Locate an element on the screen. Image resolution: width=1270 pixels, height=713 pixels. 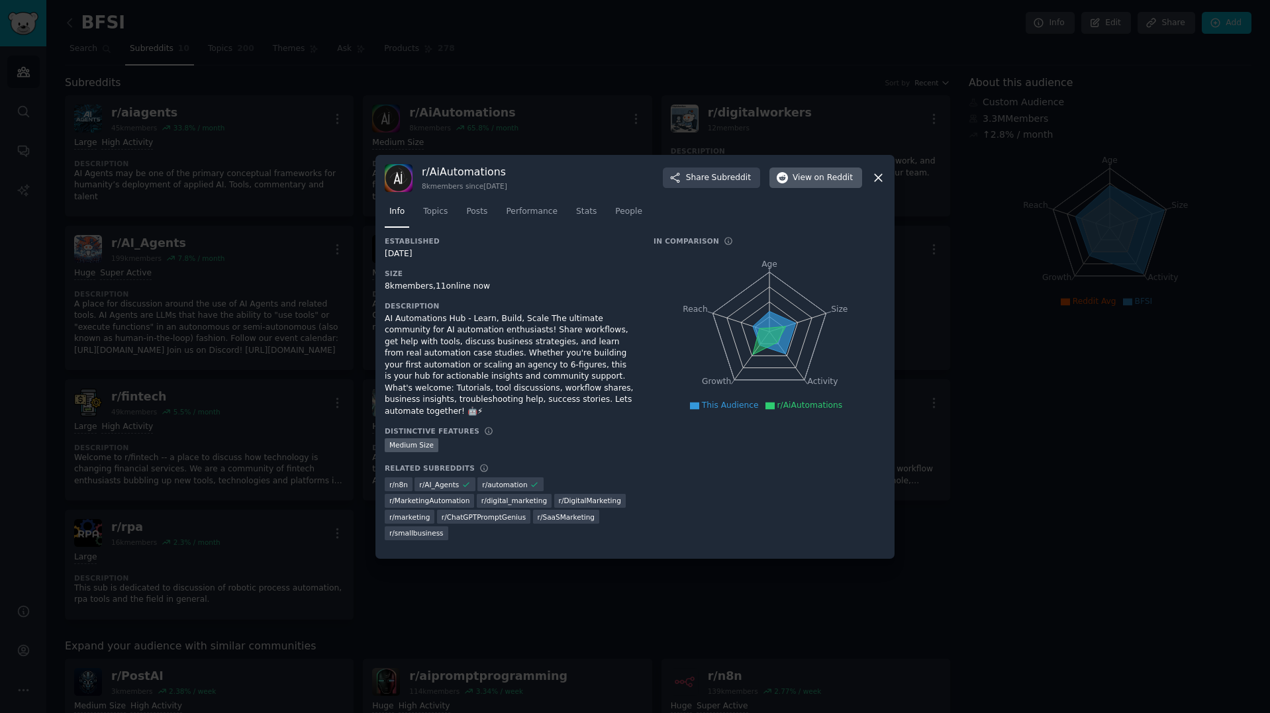
h3: Established is located at coordinates (510, 241).